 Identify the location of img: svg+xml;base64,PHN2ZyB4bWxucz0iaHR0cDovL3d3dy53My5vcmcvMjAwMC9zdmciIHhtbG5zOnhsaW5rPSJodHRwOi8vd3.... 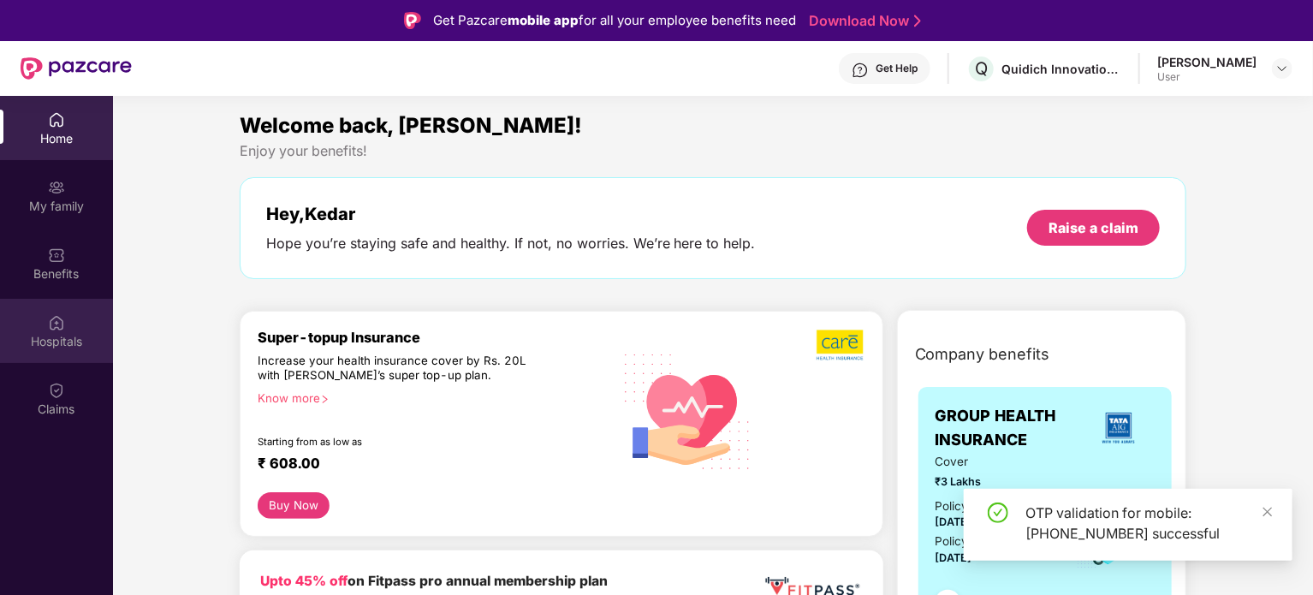
(688, 410).